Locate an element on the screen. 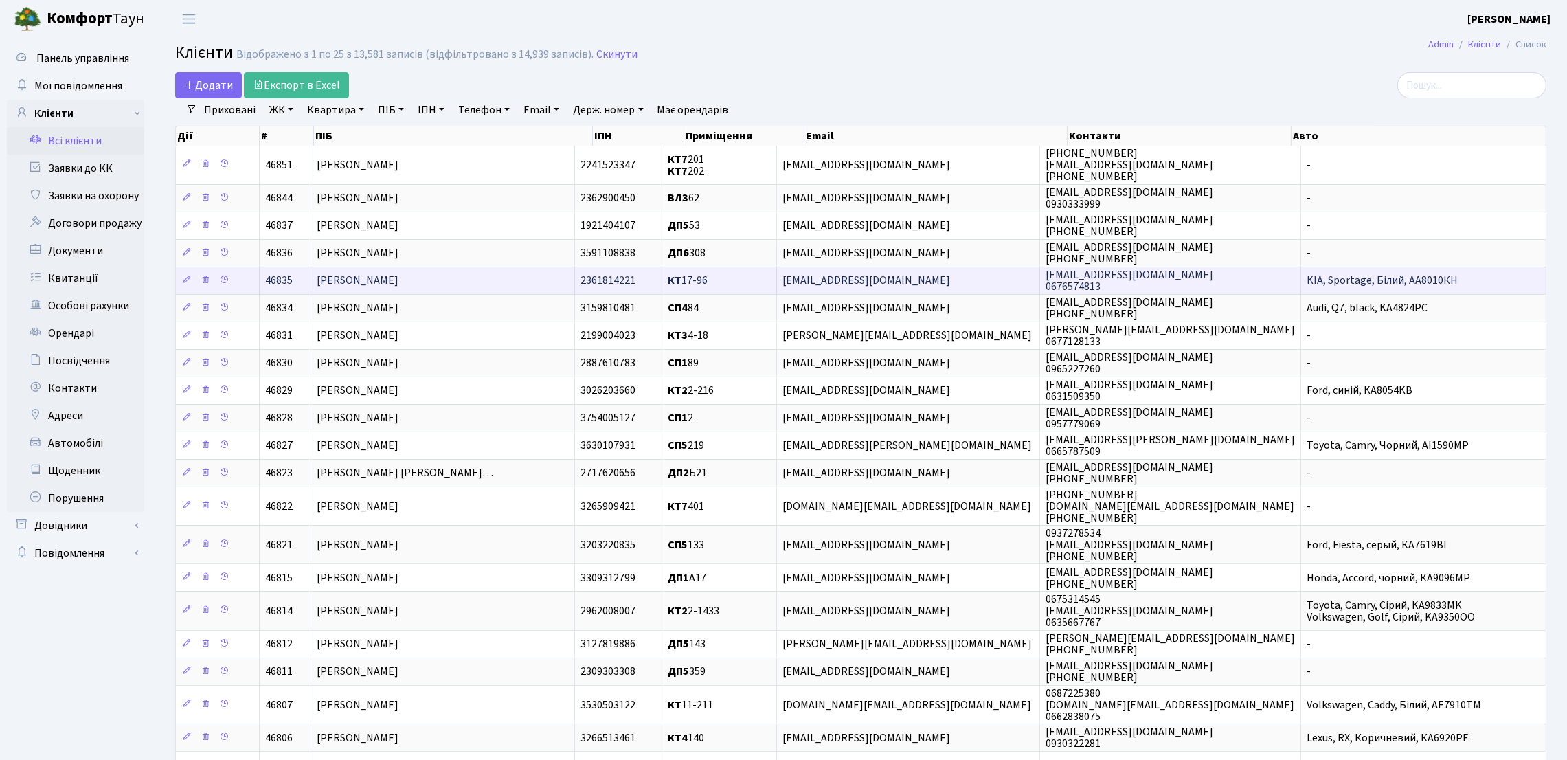 The height and width of the screenshot is (760, 1567). input: Пошук... is located at coordinates (1472, 85).